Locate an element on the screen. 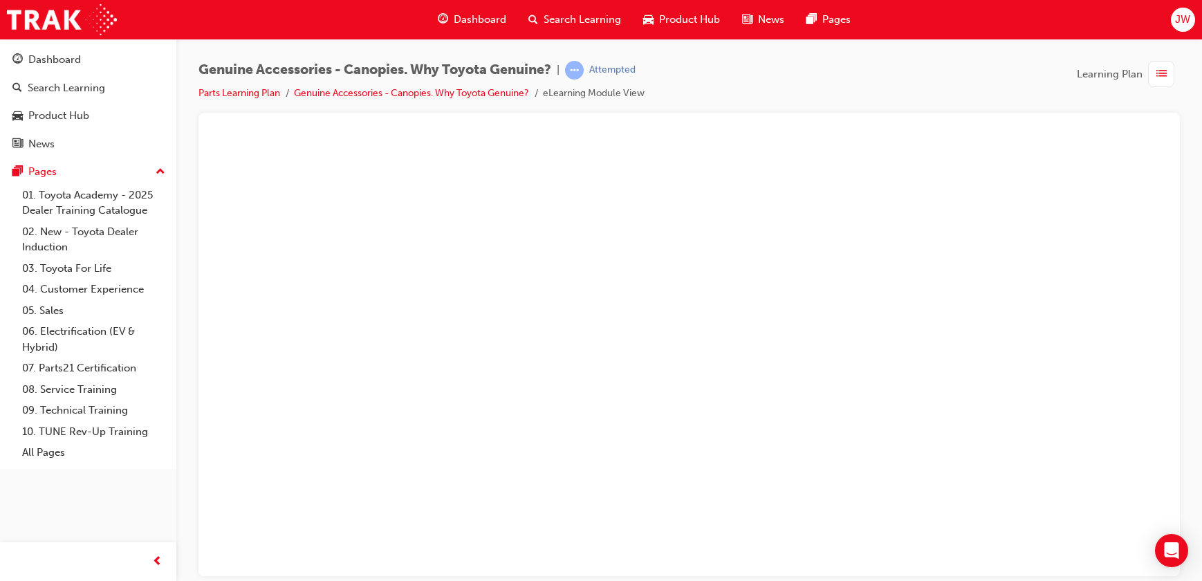 Image resolution: width=1202 pixels, height=581 pixels. div: Search Learning is located at coordinates (66, 88).